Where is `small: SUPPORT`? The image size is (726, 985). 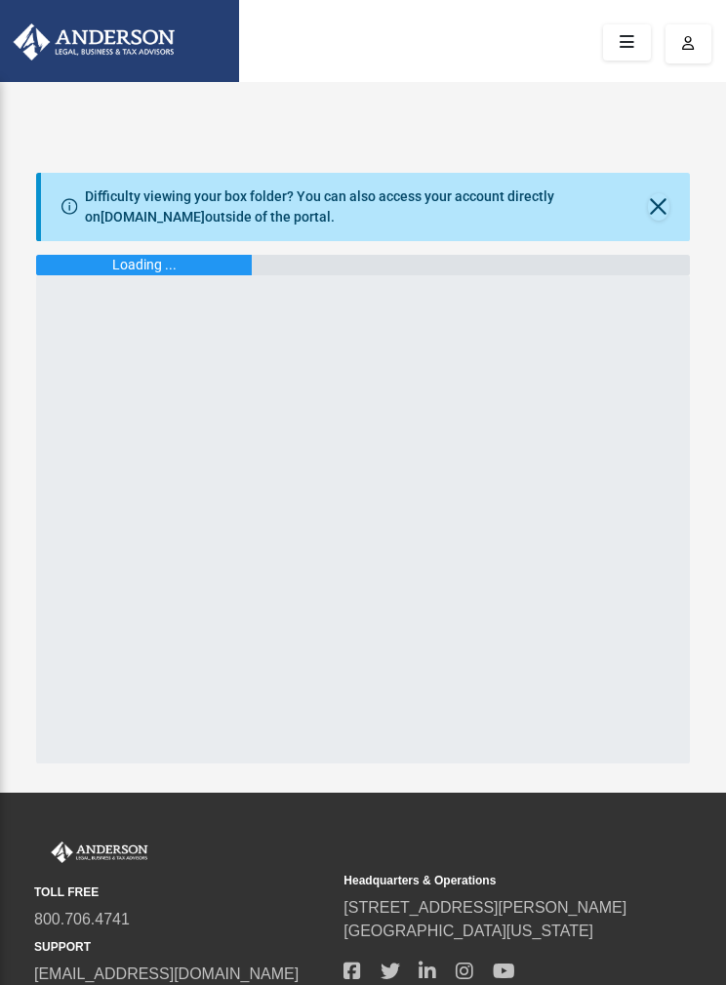
small: SUPPORT is located at coordinates (182, 947).